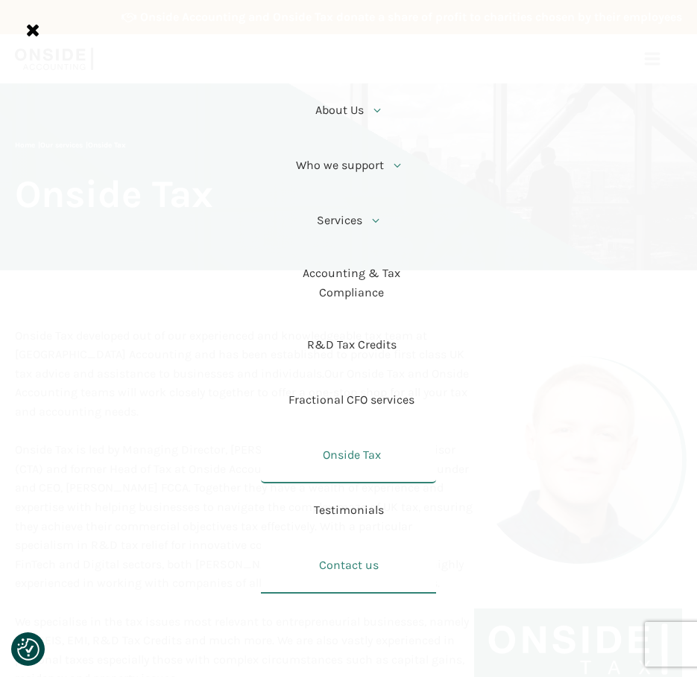  Describe the element at coordinates (28, 650) in the screenshot. I see `button: Consent Preferences` at that location.